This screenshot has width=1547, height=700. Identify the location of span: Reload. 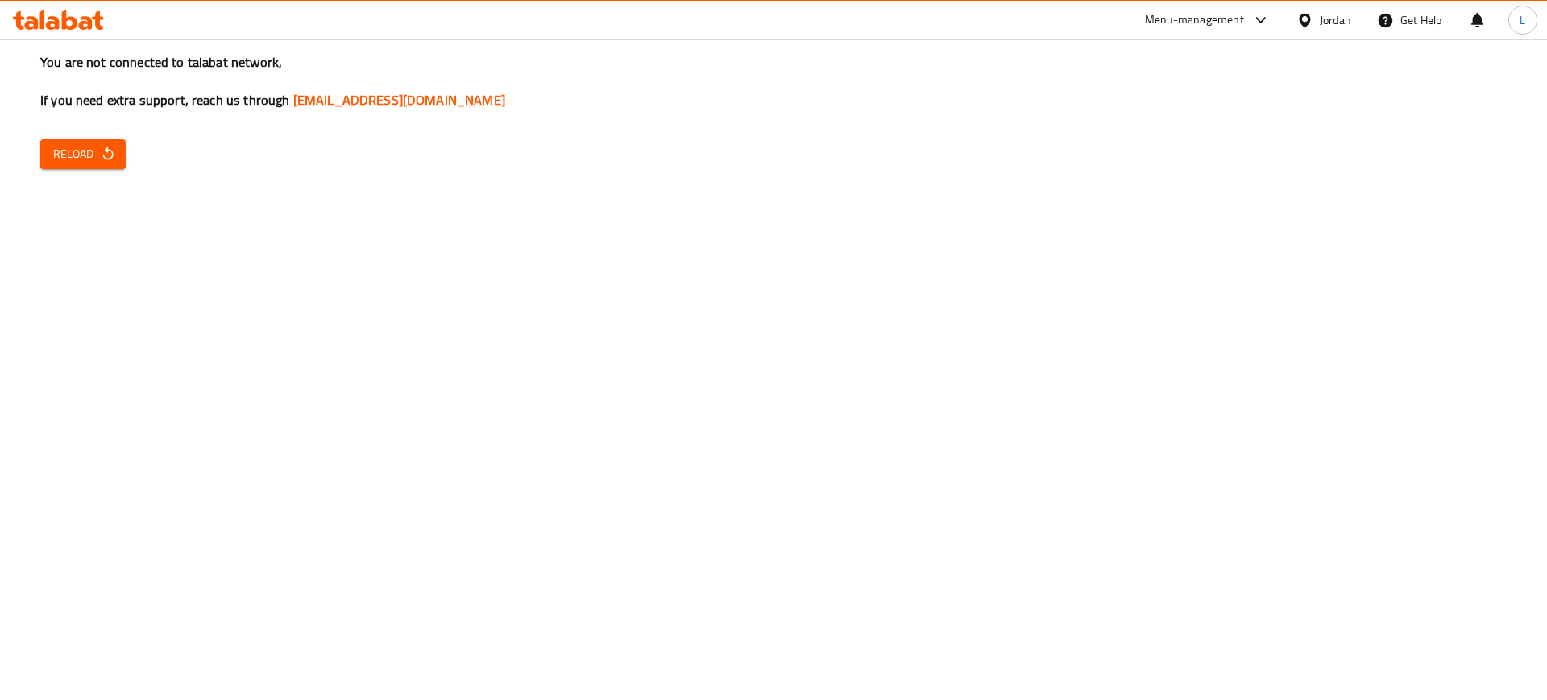
(83, 154).